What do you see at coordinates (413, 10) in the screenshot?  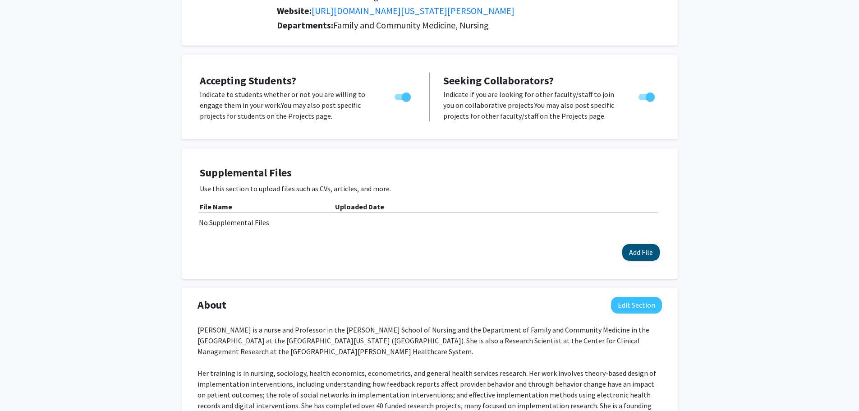 I see `a: Opens in a new tab` at bounding box center [413, 10].